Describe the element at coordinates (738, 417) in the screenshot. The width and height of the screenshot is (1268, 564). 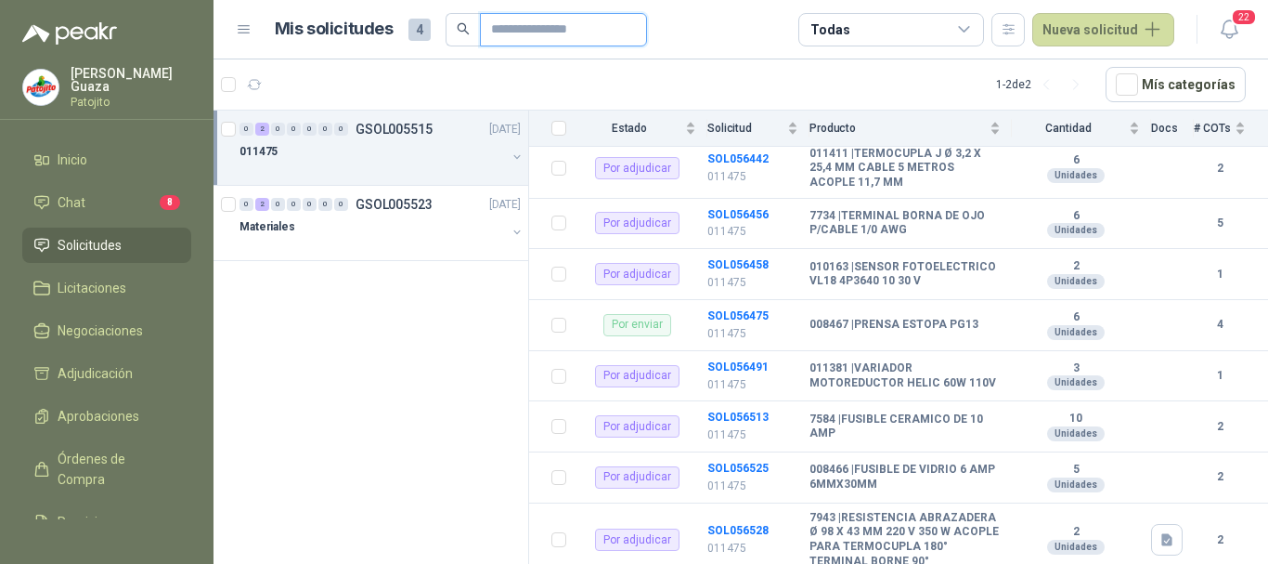
I see `b: SOL056513` at that location.